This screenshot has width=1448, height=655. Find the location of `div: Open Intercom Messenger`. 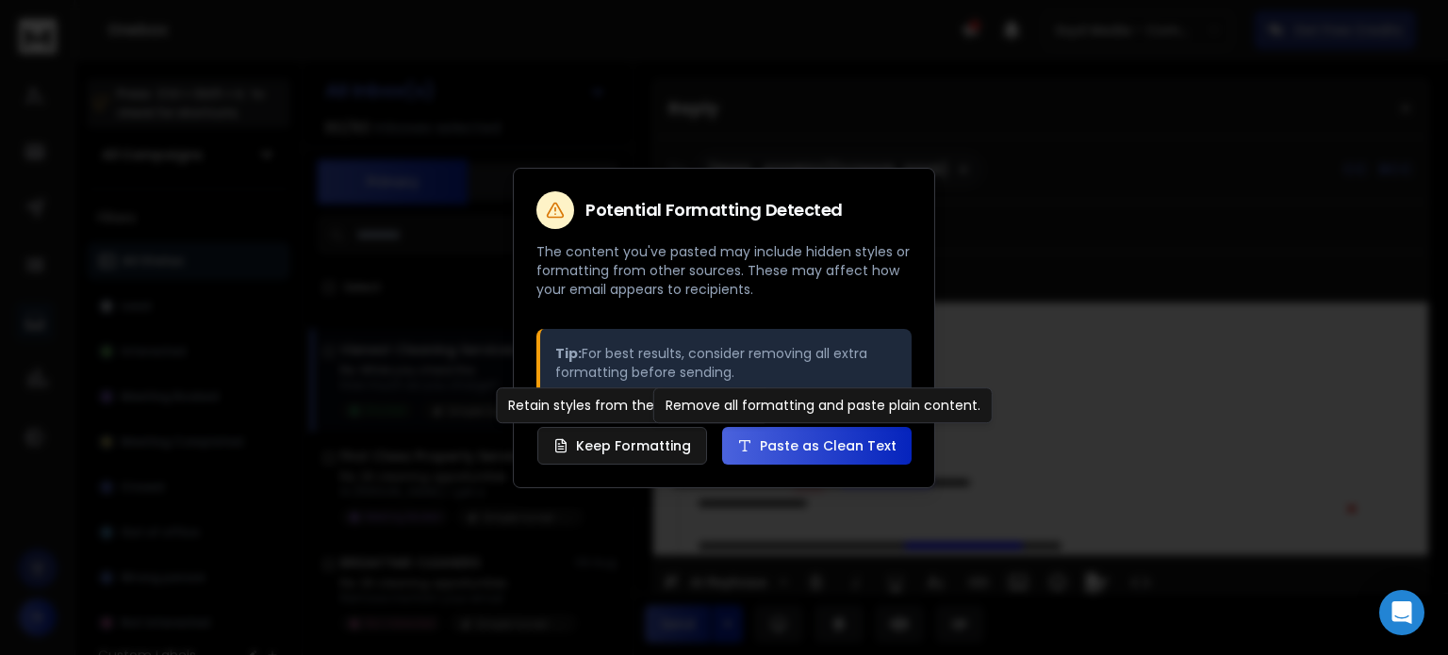

div: Open Intercom Messenger is located at coordinates (1402, 613).